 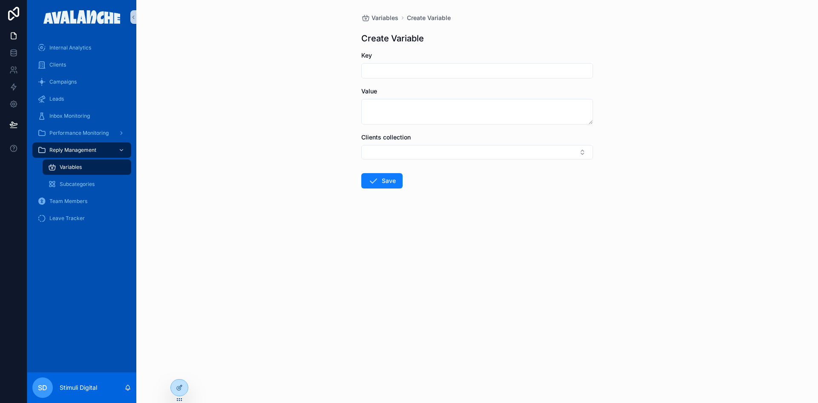 I want to click on a: Internal Analytics, so click(x=82, y=48).